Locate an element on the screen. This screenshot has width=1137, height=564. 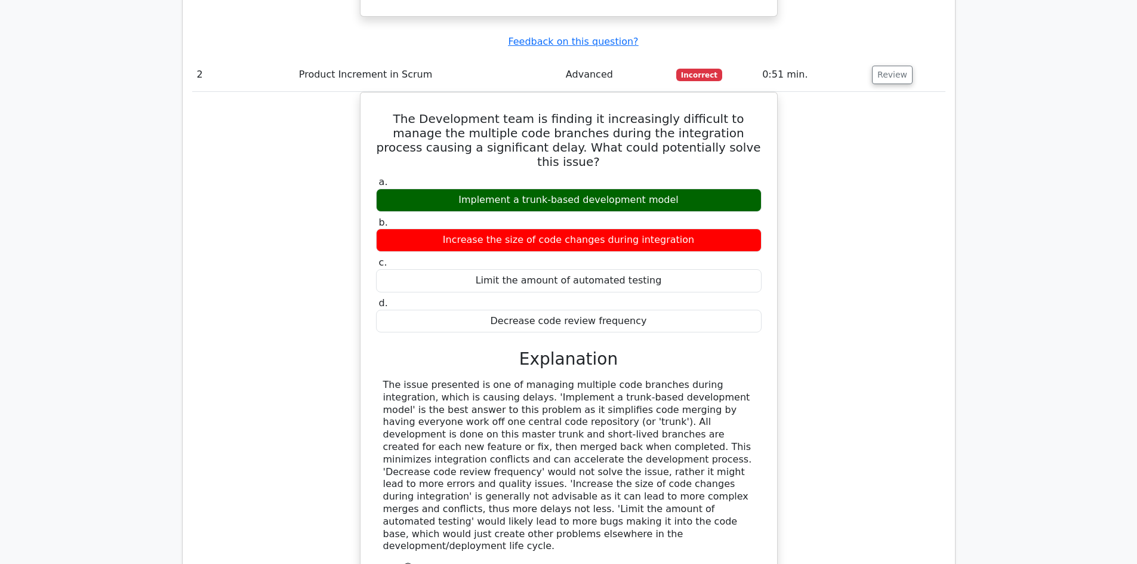
div: Limit the amount of automated testing is located at coordinates (569, 280).